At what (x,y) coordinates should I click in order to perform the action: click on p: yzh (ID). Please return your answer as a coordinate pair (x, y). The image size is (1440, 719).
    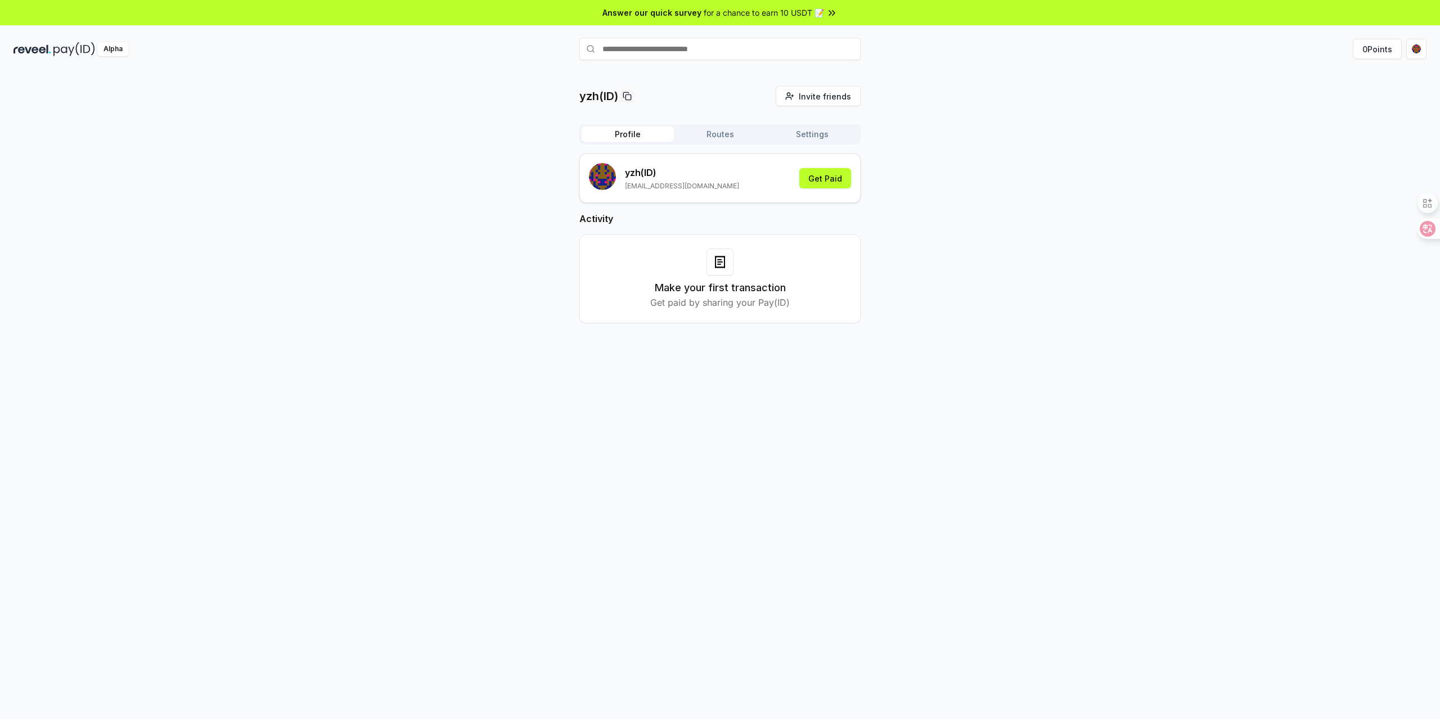
    Looking at the image, I should click on (682, 173).